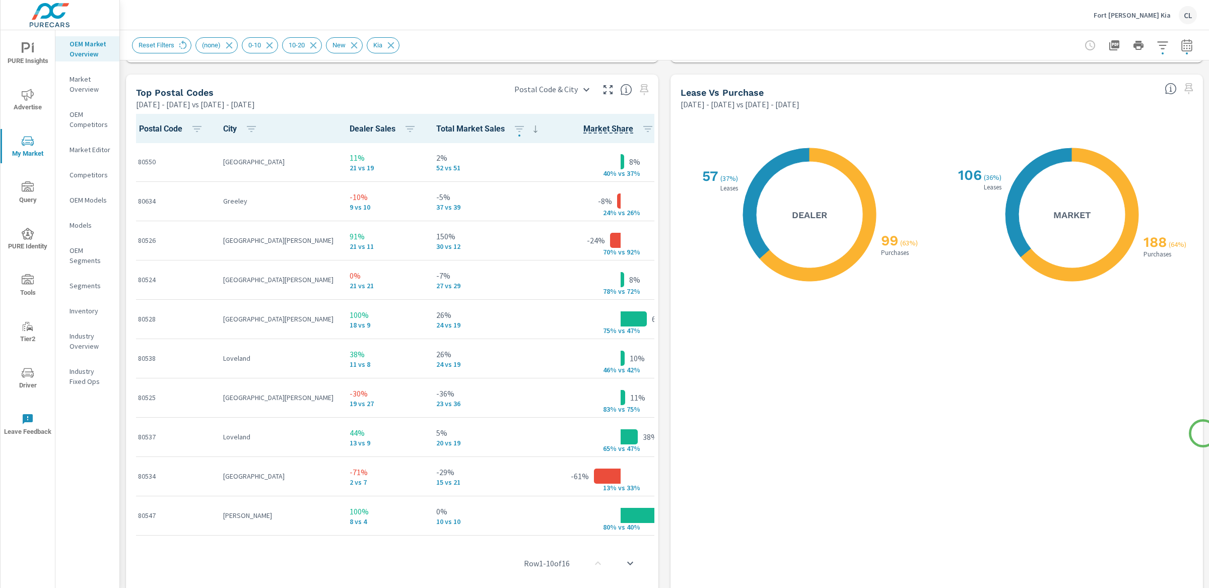  Describe the element at coordinates (969, 175) in the screenshot. I see `h2: 106` at that location.